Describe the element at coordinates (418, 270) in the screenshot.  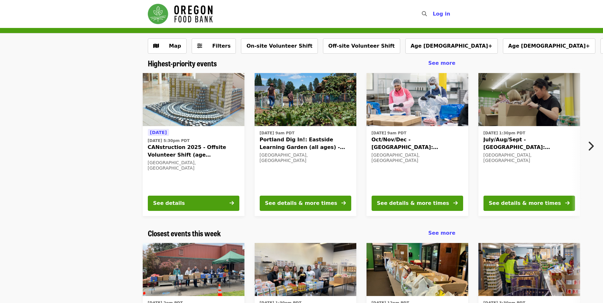
I see `img: Portland Open Bible - Partner Agency Support (16+) organized by Oregon Food Bank` at that location.